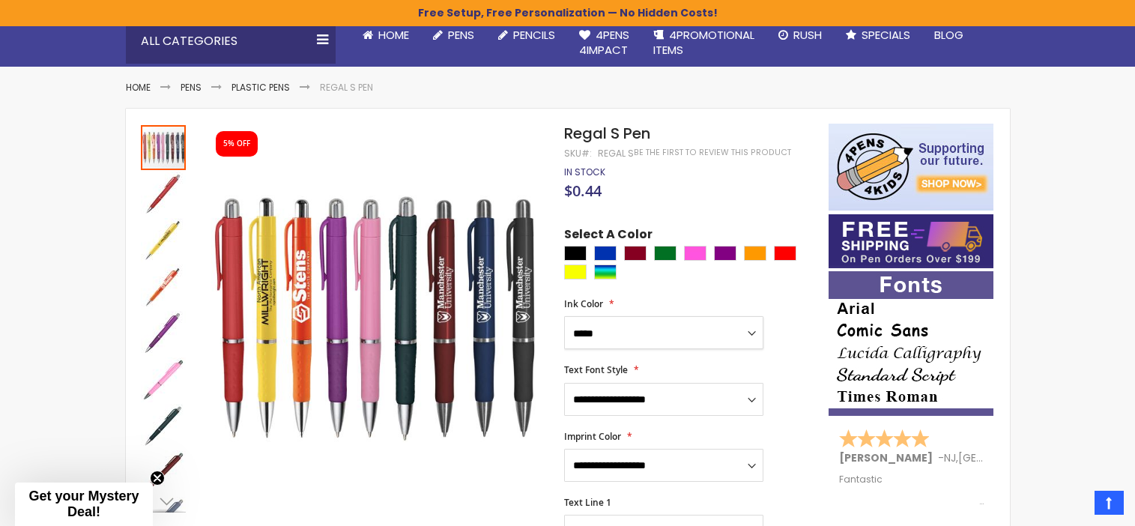  I want to click on span: Rush, so click(807, 34).